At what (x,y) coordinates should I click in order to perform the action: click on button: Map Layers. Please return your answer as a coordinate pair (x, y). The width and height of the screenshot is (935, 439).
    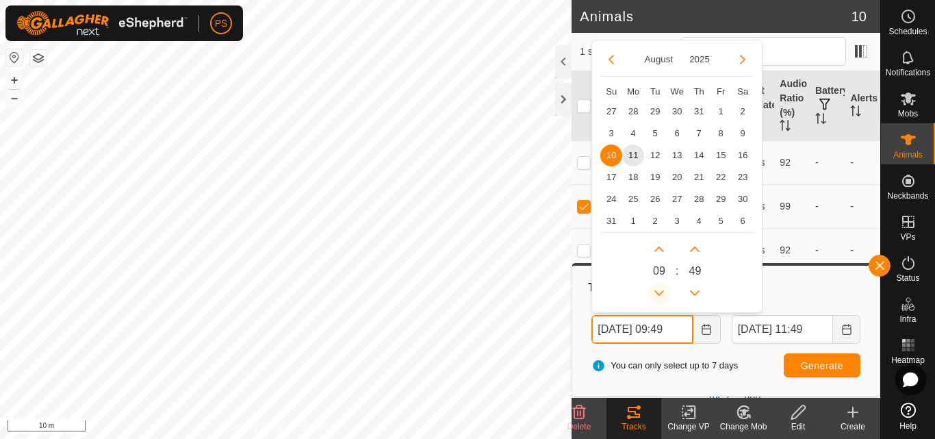
    Looking at the image, I should click on (38, 58).